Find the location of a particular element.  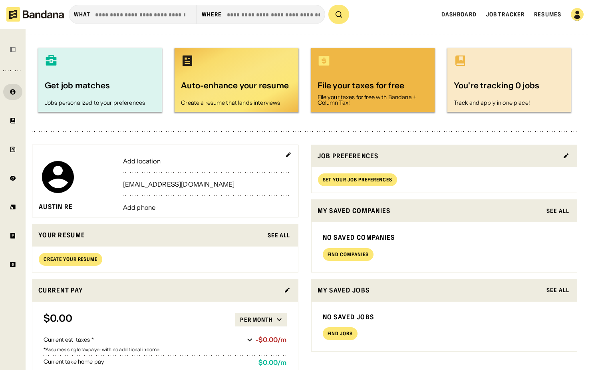

div: Current est. taxes * is located at coordinates (143, 340).